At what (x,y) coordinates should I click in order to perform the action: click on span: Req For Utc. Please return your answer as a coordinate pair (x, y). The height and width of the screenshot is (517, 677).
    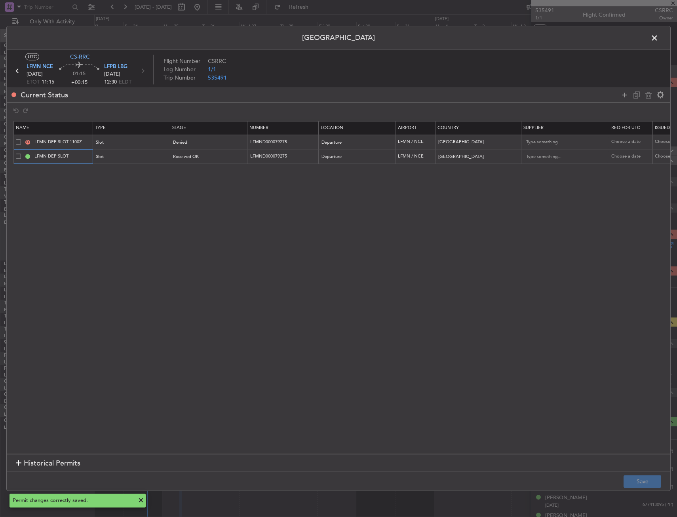
    Looking at the image, I should click on (625, 127).